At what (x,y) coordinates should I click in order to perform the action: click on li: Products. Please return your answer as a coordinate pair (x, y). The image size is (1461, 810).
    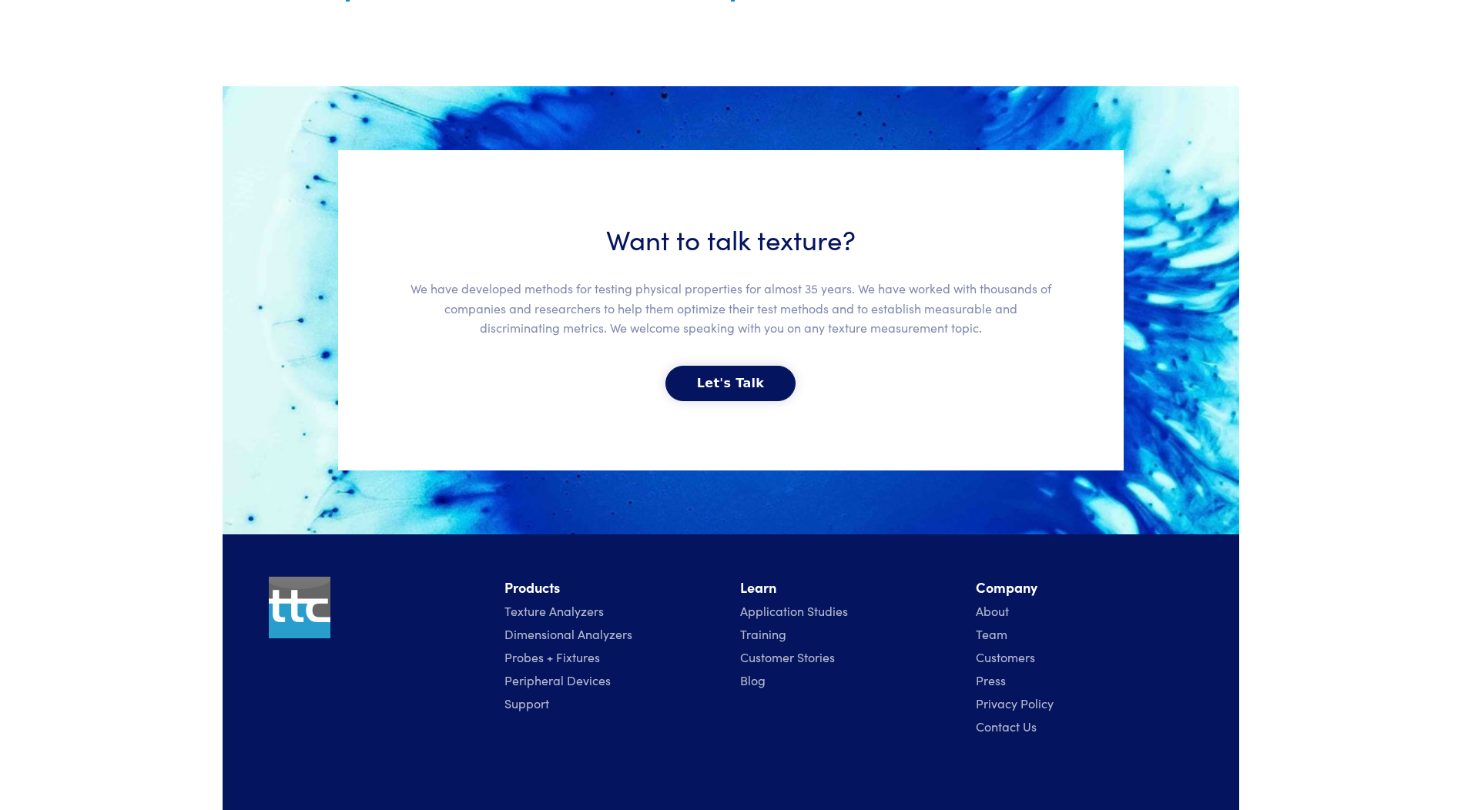
    Looking at the image, I should click on (613, 588).